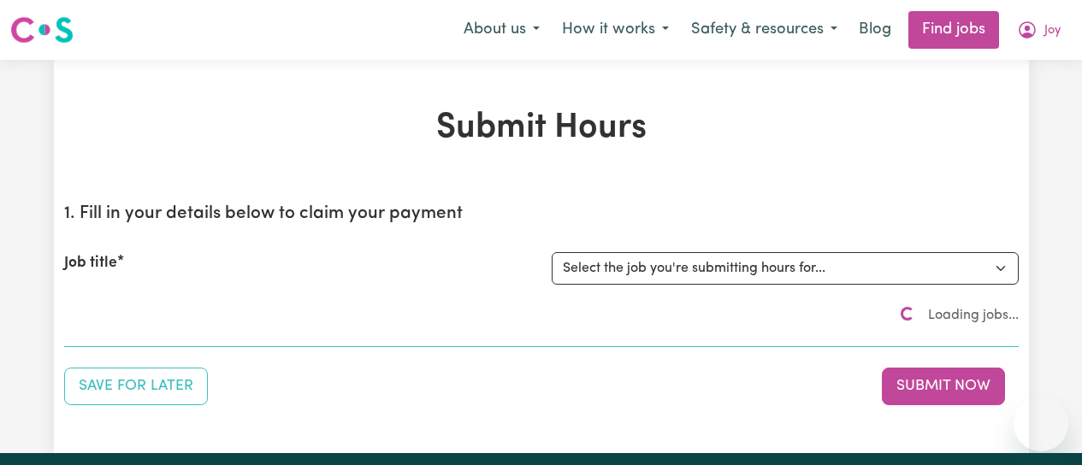 This screenshot has height=465, width=1082. What do you see at coordinates (541, 128) in the screenshot?
I see `h1: Submit Hours` at bounding box center [541, 128].